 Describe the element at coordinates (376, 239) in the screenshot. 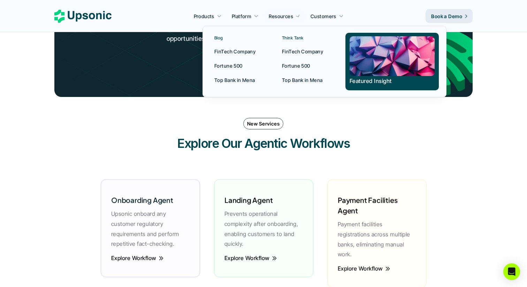

I see `p: Payment facilities registrations across multiple banks, eliminating manual work.` at that location.